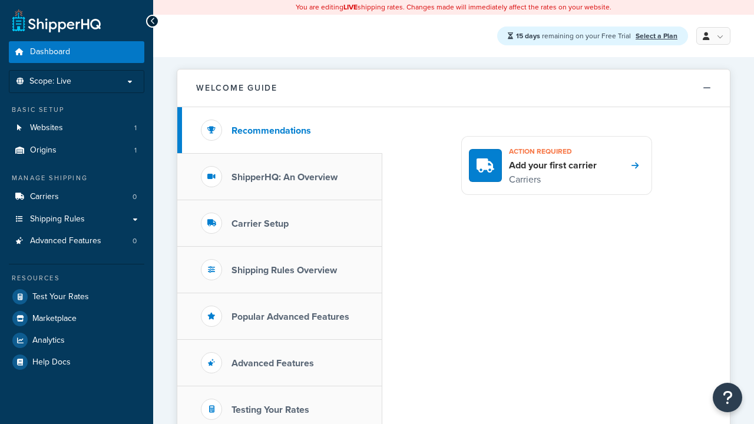  Describe the element at coordinates (77, 219) in the screenshot. I see `li: Shipping Rules` at that location.